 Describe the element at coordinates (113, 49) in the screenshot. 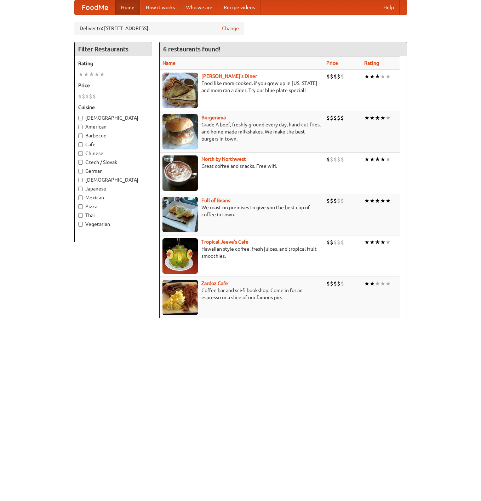

I see `h4: Filter Restaurants` at that location.